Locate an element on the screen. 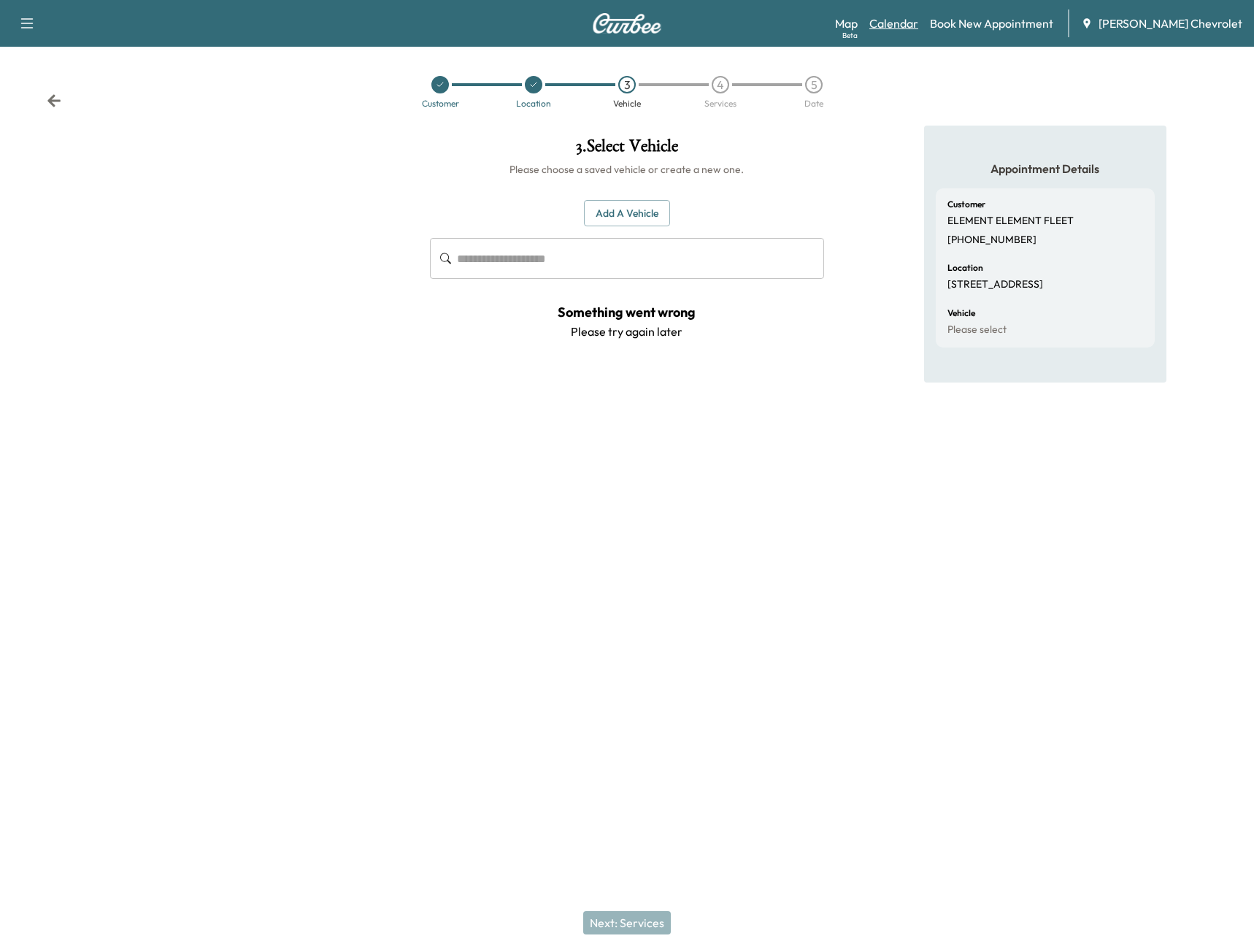 This screenshot has width=1254, height=952. div: Location is located at coordinates (534, 104).